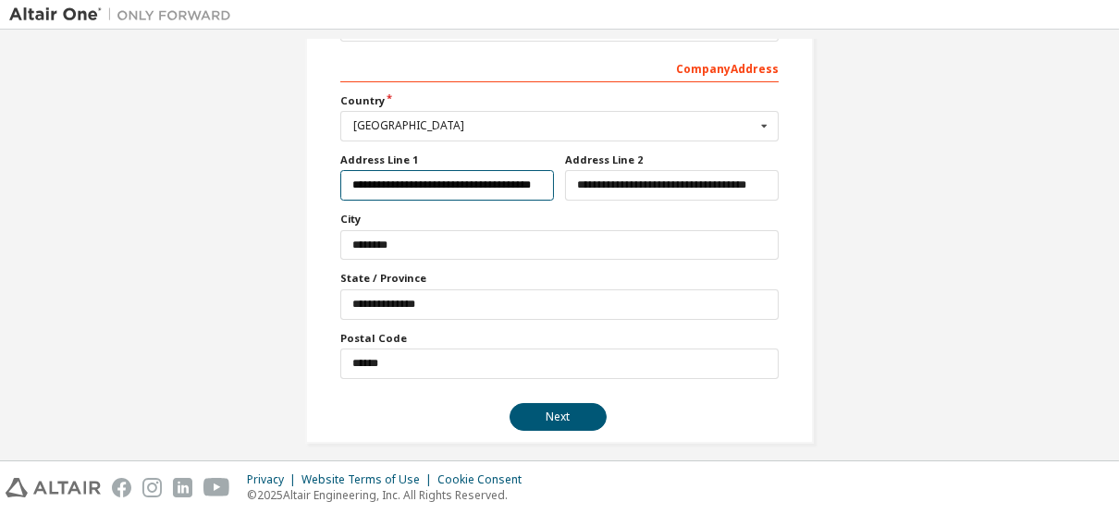 This screenshot has width=1119, height=514. Describe the element at coordinates (560, 68) in the screenshot. I see `div: Company Address` at that location.